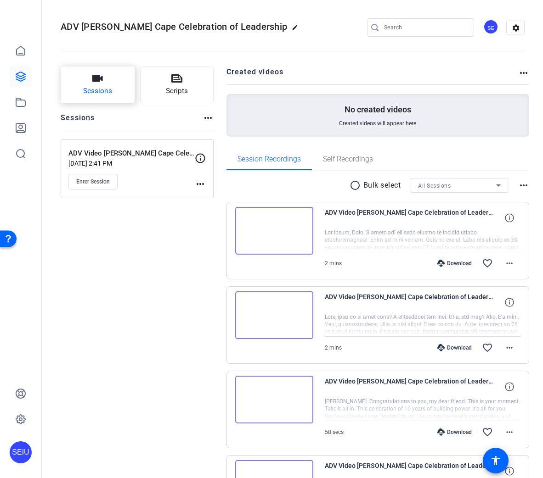 The height and width of the screenshot is (478, 543). What do you see at coordinates (491, 27) in the screenshot?
I see `ngx-avatar: Service Employees International Union` at bounding box center [491, 27].